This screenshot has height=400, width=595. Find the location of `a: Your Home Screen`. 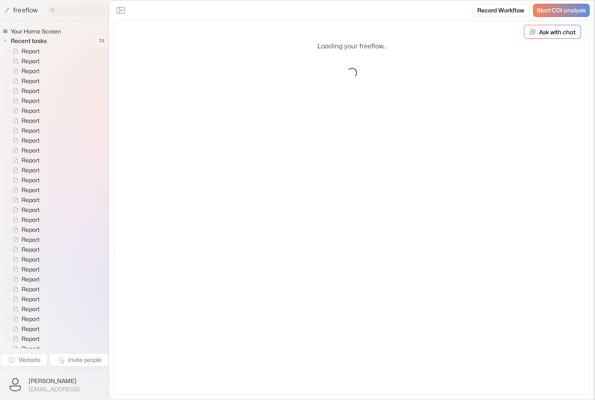

a: Your Home Screen is located at coordinates (33, 31).